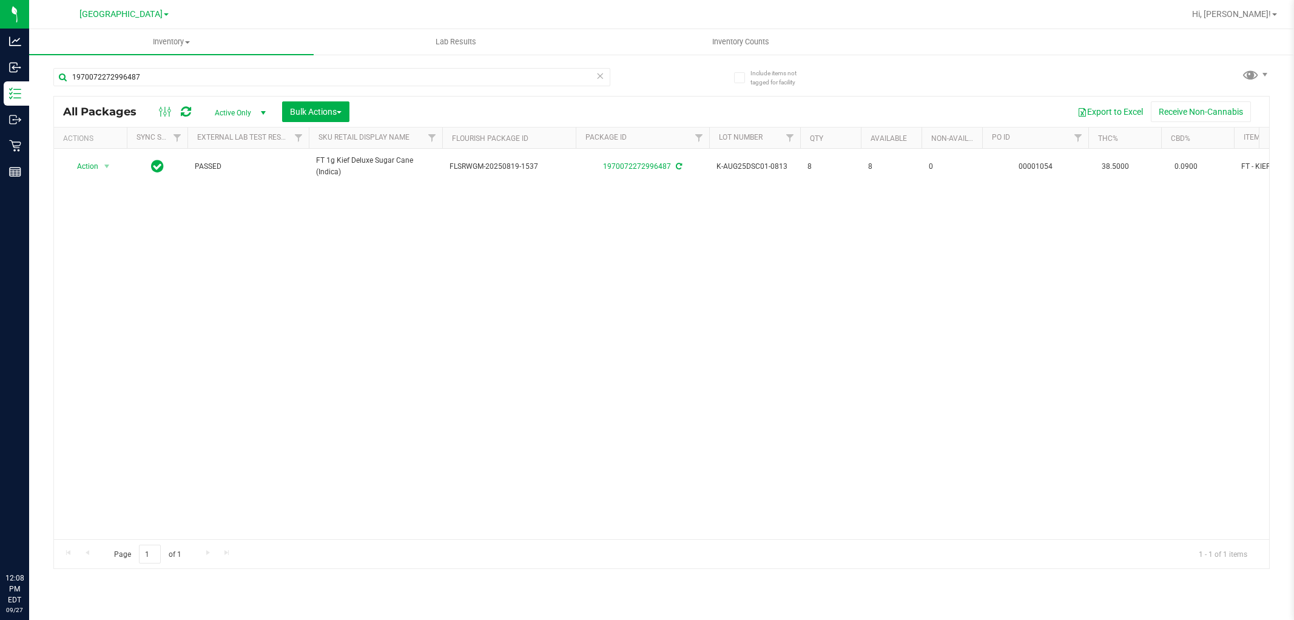 The image size is (1294, 620). What do you see at coordinates (1201, 112) in the screenshot?
I see `button: Receive Non-Cannabis` at bounding box center [1201, 112].